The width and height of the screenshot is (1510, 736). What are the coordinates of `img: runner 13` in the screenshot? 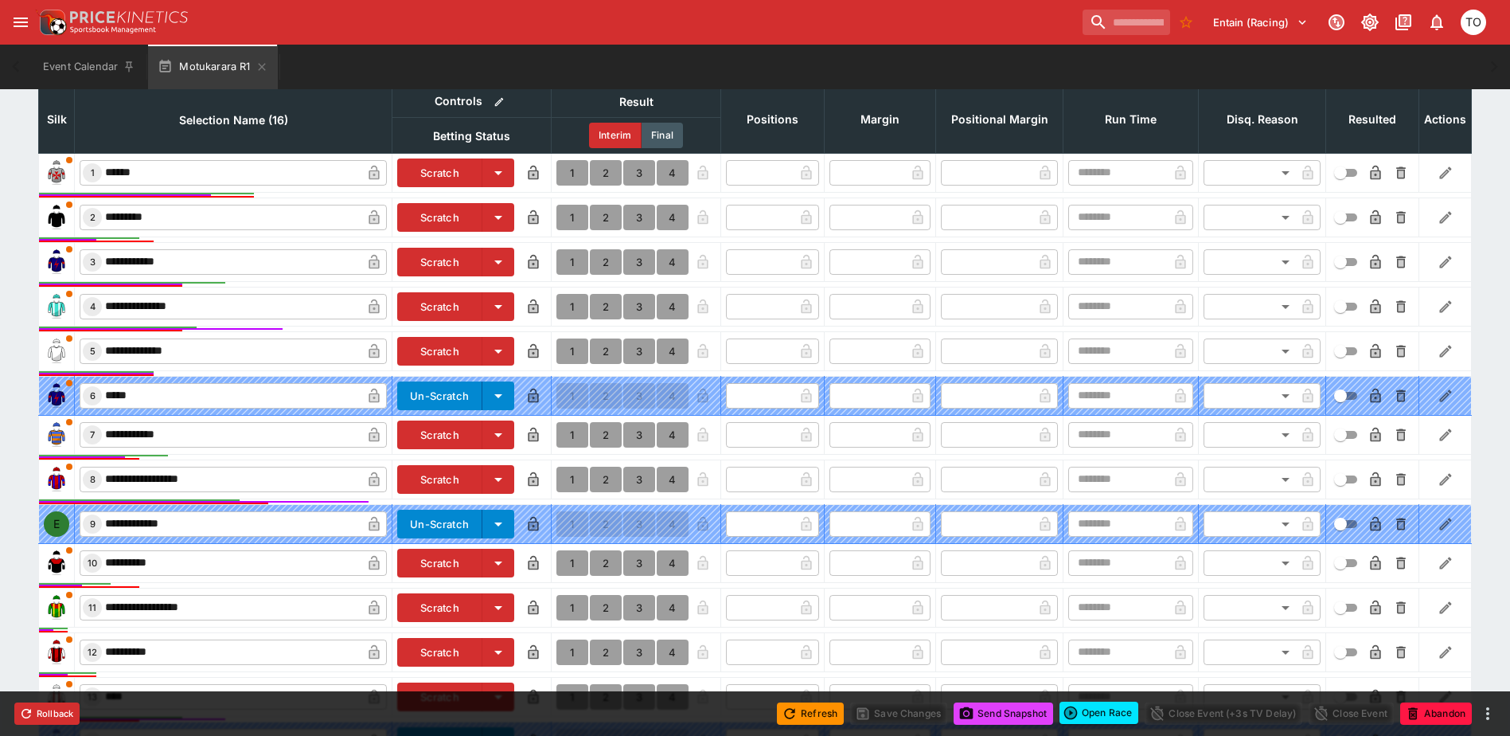 It's located at (57, 697).